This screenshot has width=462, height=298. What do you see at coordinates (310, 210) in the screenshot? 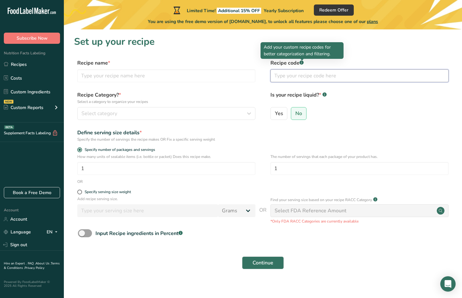
I see `div: Select FDA Reference Amount` at bounding box center [310, 210].